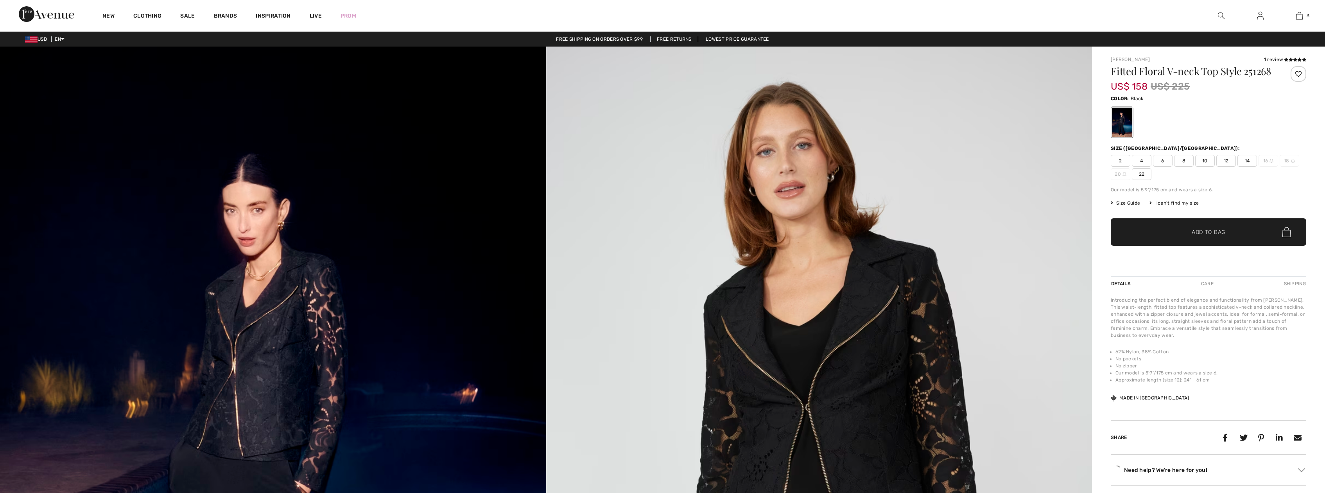  I want to click on li: Approximate length (size 12): 24" - 61 cm, so click(1211, 380).